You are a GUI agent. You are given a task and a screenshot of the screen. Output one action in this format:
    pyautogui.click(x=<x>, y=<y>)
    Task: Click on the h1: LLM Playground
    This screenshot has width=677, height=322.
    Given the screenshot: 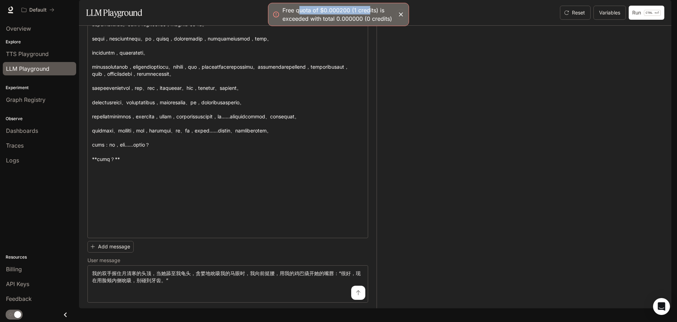 What is the action you would take?
    pyautogui.click(x=114, y=13)
    